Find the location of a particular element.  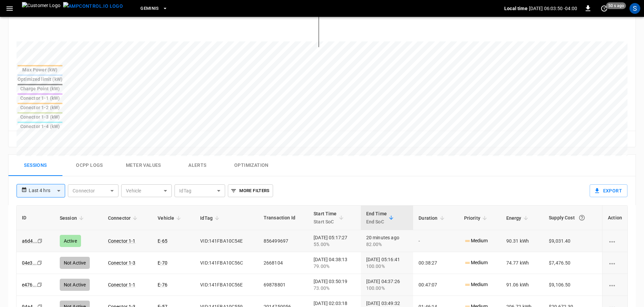

div: profile-icon is located at coordinates (635, 8).